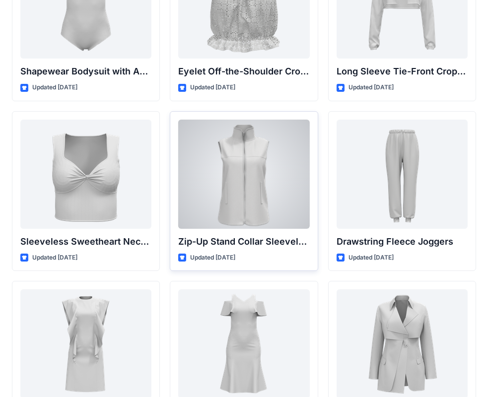 The height and width of the screenshot is (397, 488). Describe the element at coordinates (244, 242) in the screenshot. I see `p: Zip-Up Stand Collar Sleeveless Vest` at that location.